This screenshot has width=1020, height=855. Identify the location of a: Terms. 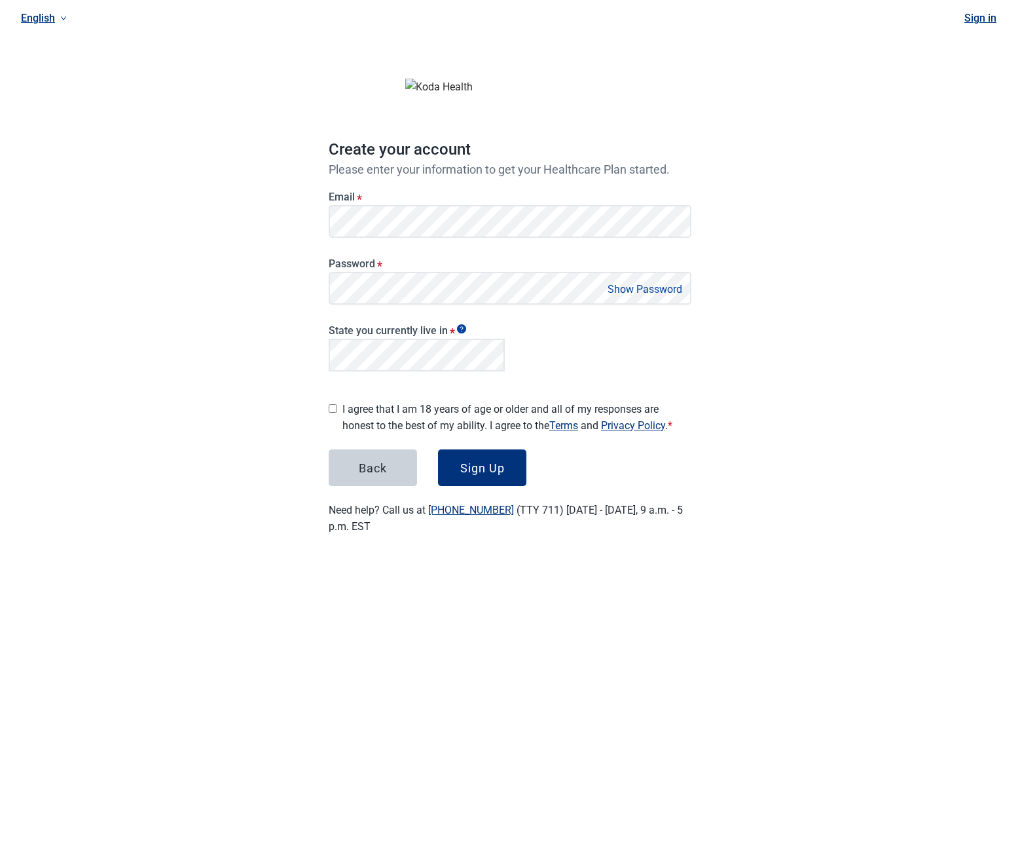
(564, 425).